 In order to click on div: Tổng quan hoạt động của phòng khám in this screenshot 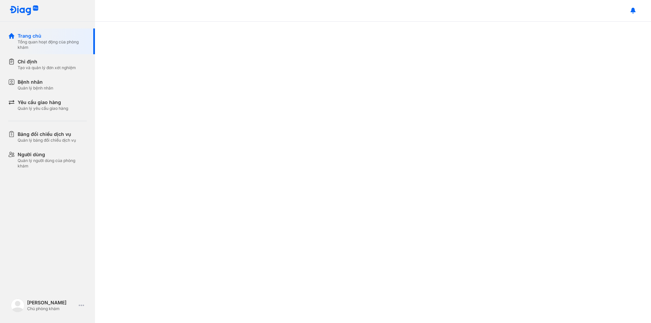, I will do `click(52, 45)`.